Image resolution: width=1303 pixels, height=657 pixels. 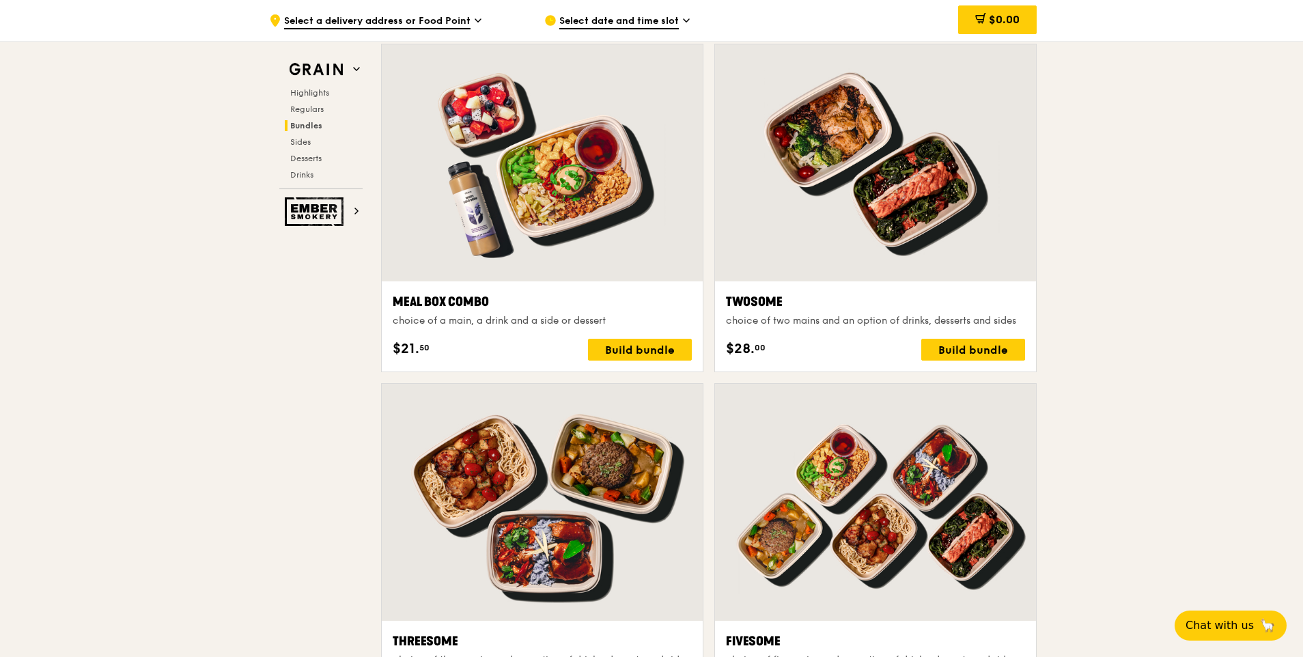 What do you see at coordinates (875, 321) in the screenshot?
I see `div: choice of two mains and an option of drinks, desserts and sides` at bounding box center [875, 321].